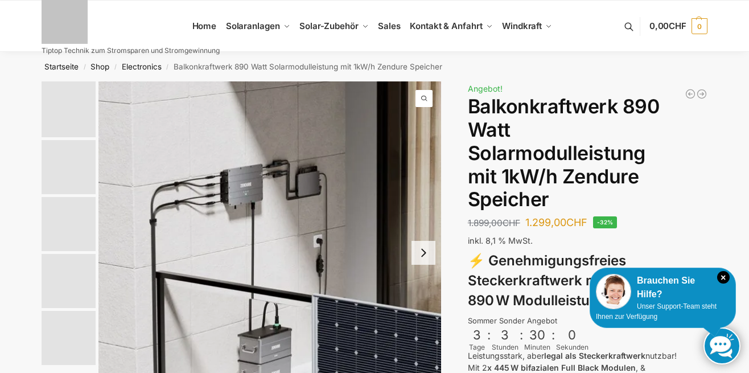 This screenshot has height=373, width=749. I want to click on h3: ⚡ Genehmigungsfreies Steckerkraftwerk mit Speicher – 890 W Modulleistung, so click(588, 281).